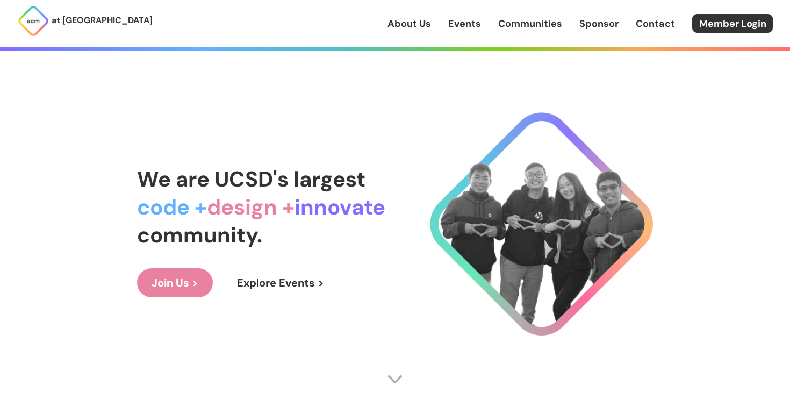 The width and height of the screenshot is (790, 414). What do you see at coordinates (733, 23) in the screenshot?
I see `a: Member Login` at bounding box center [733, 23].